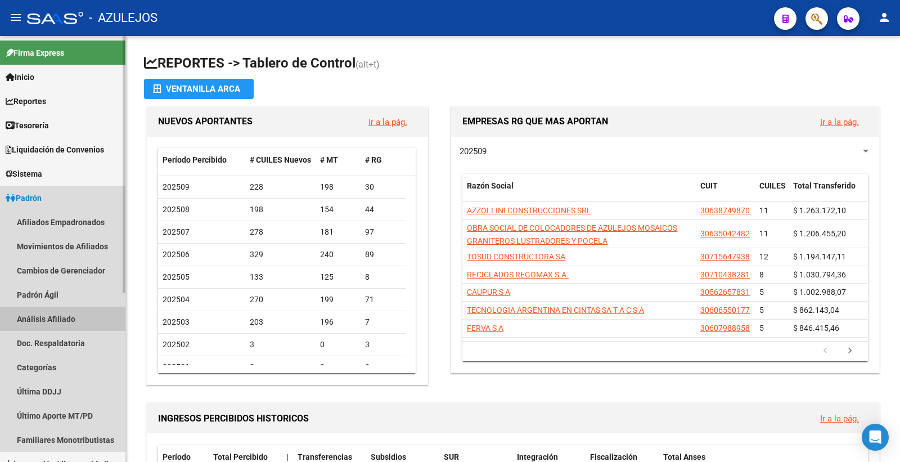  Describe the element at coordinates (280, 232) in the screenshot. I see `div: 278` at that location.